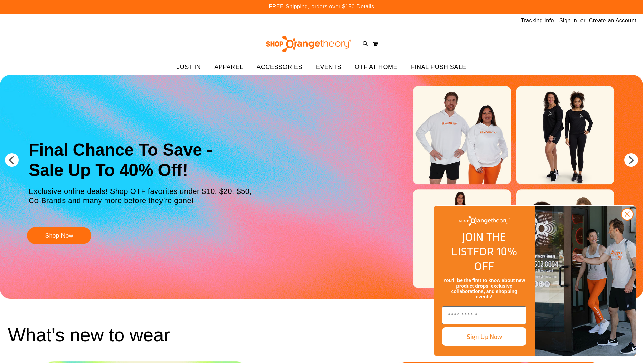  I want to click on span: FINAL PUSH SALE, so click(439, 67).